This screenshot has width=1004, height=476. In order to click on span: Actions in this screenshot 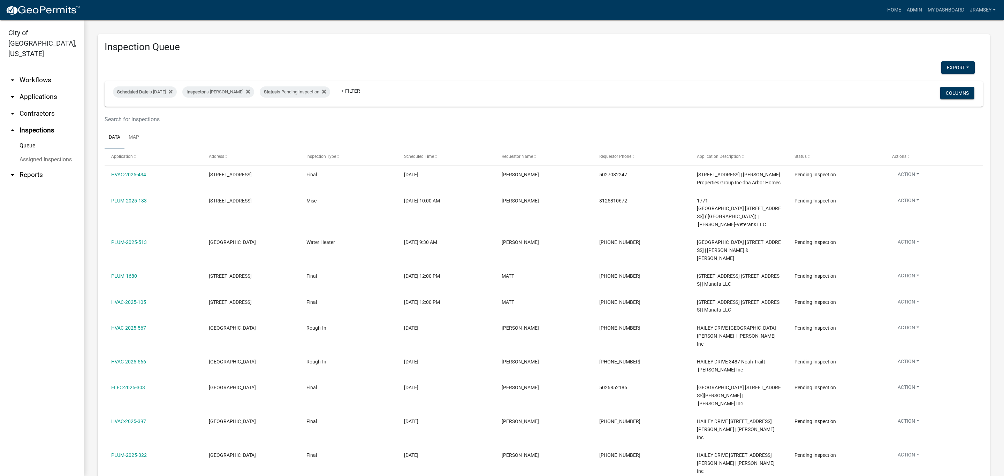, I will do `click(899, 157)`.